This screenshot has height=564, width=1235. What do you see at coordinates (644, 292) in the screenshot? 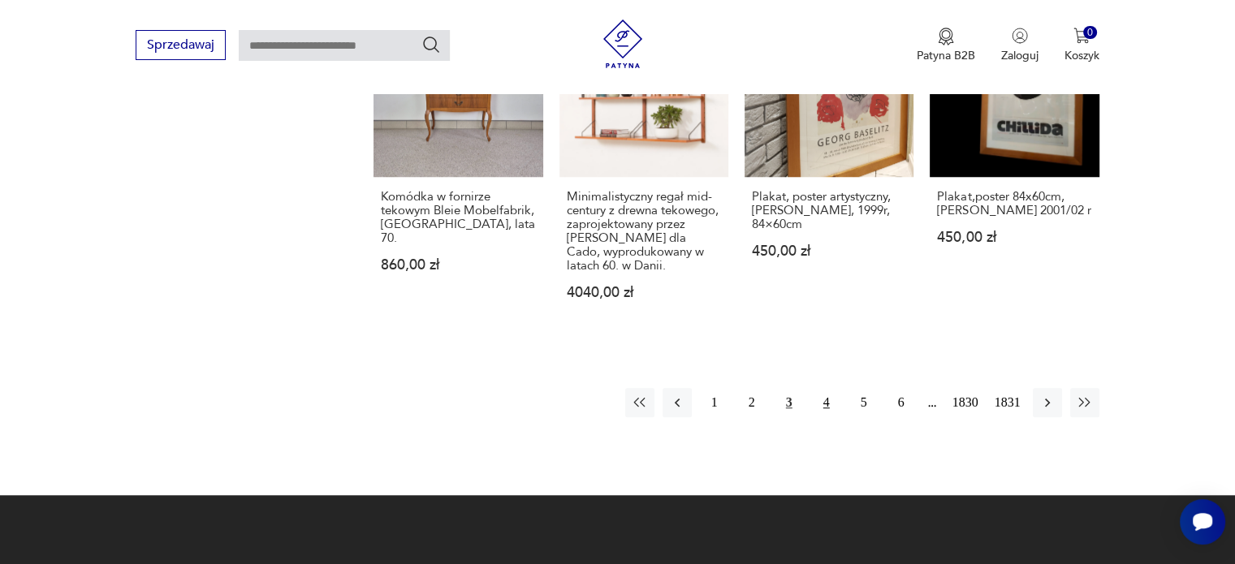
I see `p: 4040,00 zł` at bounding box center [644, 292].